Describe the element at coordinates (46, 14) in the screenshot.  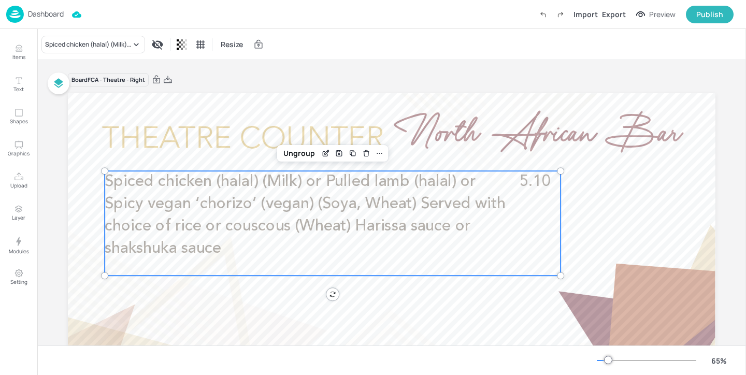
I see `p: Dashboard` at that location.